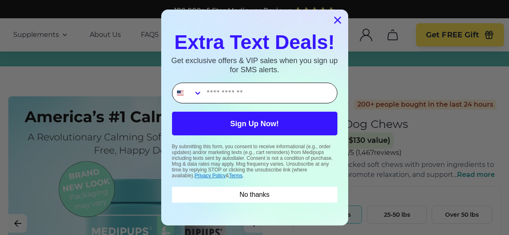 The height and width of the screenshot is (235, 509). I want to click on span: Extra Text Deals!, so click(255, 42).